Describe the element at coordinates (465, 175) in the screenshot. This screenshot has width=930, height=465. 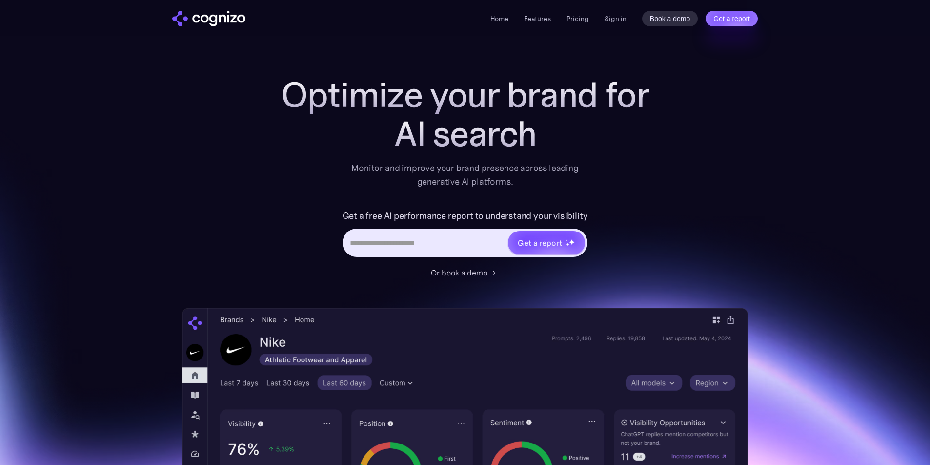
I see `div: Monitor and improve your brand presence across leading generative AI platforms.` at that location.